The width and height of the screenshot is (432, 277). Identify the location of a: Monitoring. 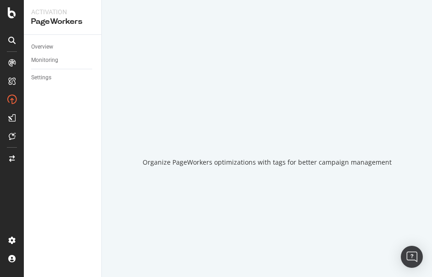
(63, 60).